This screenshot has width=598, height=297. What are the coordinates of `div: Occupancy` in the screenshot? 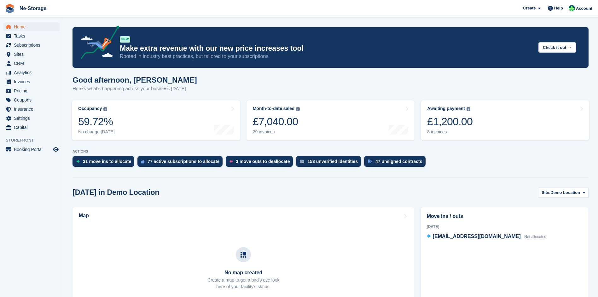 It's located at (90, 108).